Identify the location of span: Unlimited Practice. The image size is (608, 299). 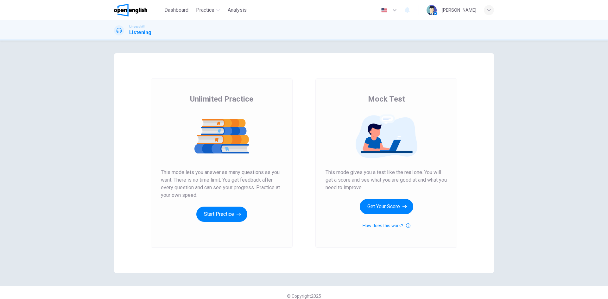
(222, 99).